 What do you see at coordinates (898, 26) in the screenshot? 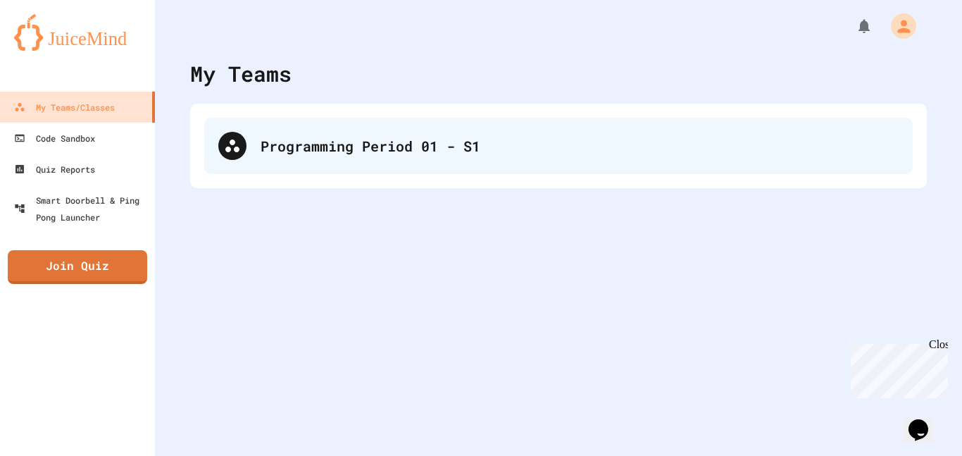
I see `div: My Account` at bounding box center [898, 26].